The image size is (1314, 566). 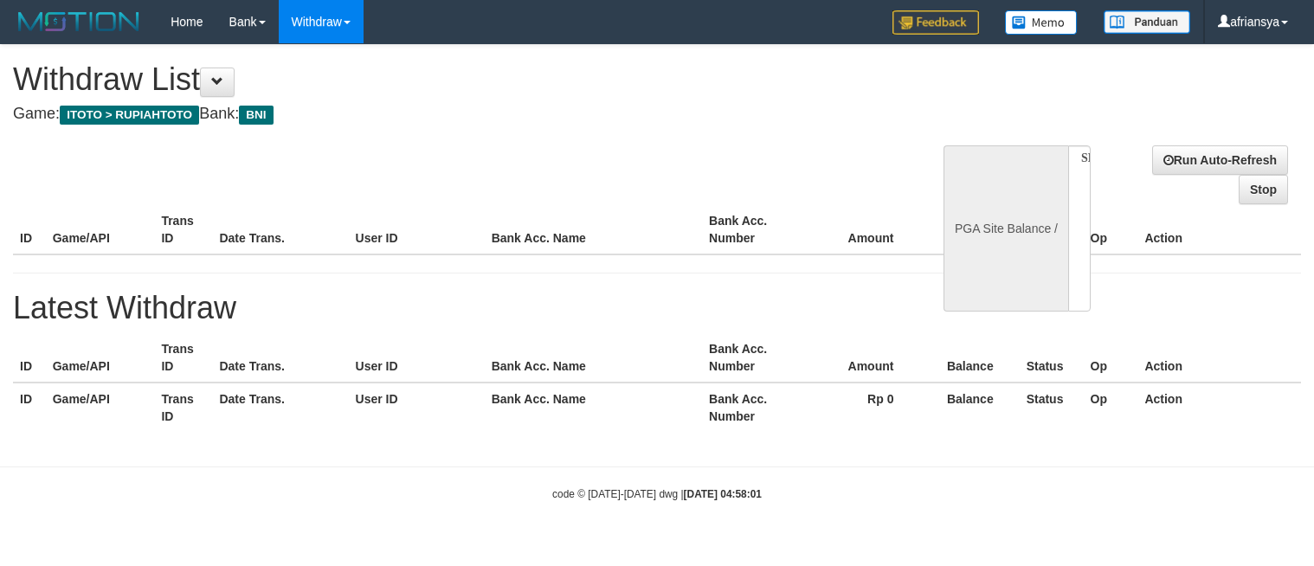 I want to click on img: panduan.png, so click(x=1147, y=22).